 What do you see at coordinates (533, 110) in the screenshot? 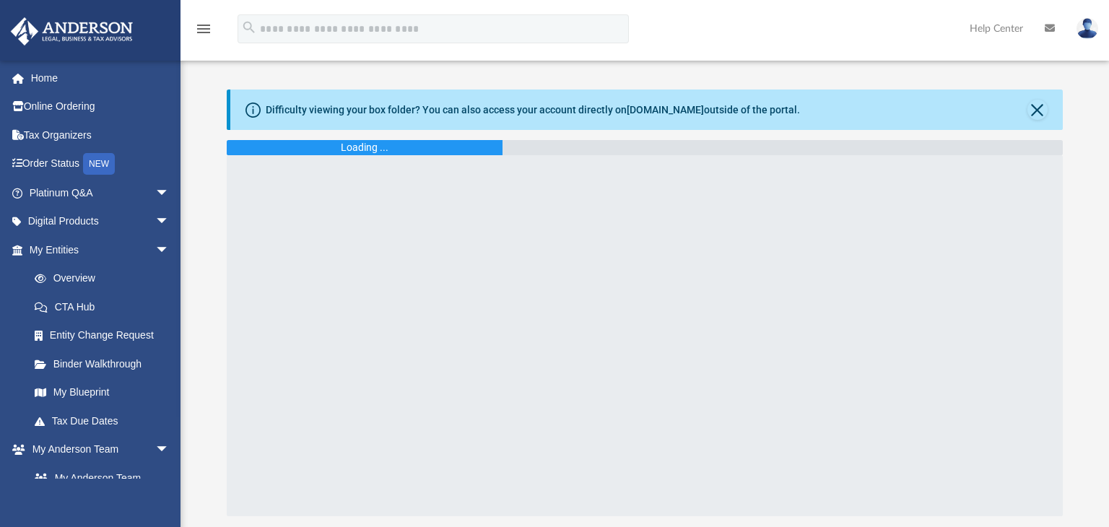
I see `div: Difficulty viewing your box folder? You can also access your account directly on outside of the p...` at bounding box center [533, 110].